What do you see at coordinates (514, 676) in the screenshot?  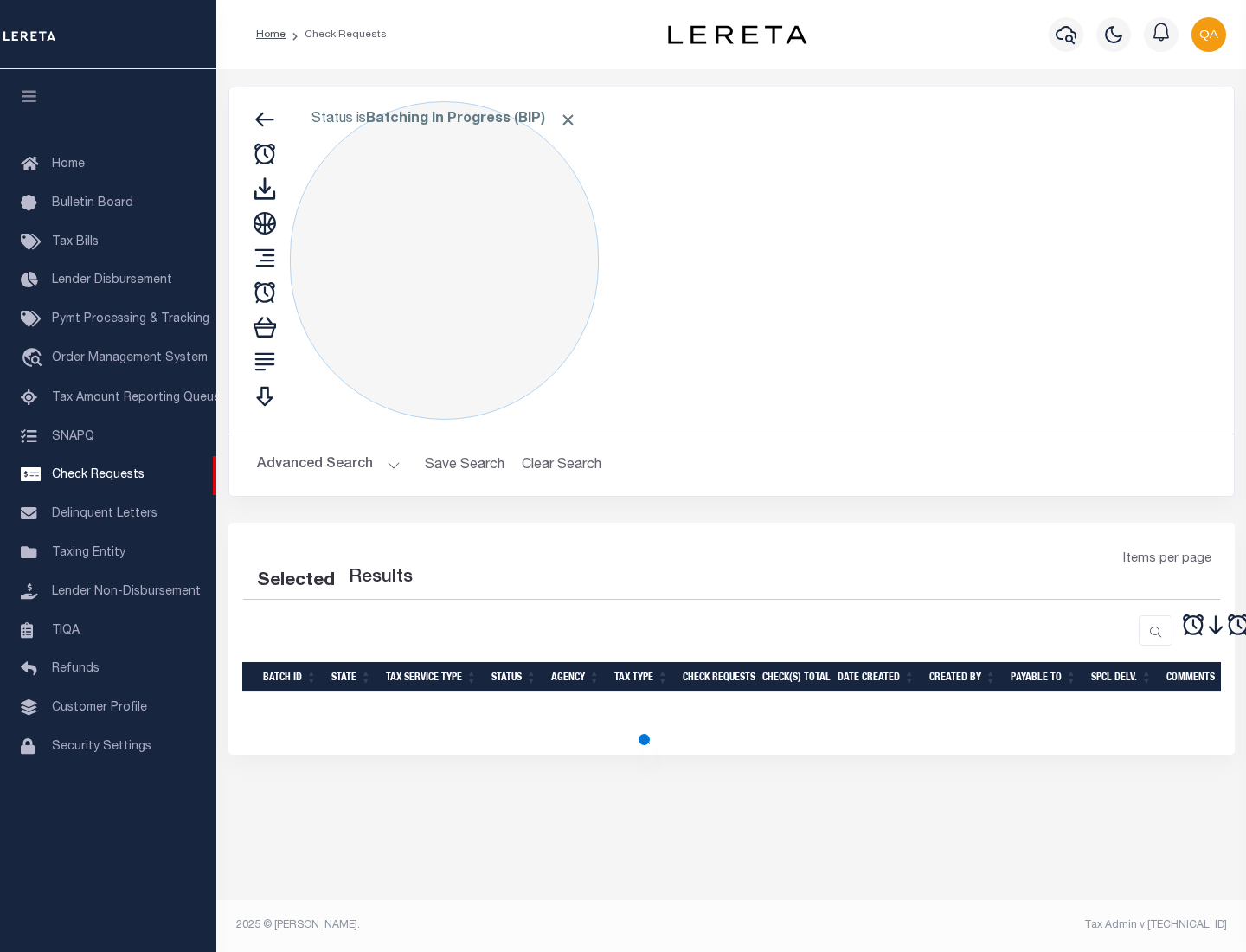 I see `th: Status` at bounding box center [514, 676].